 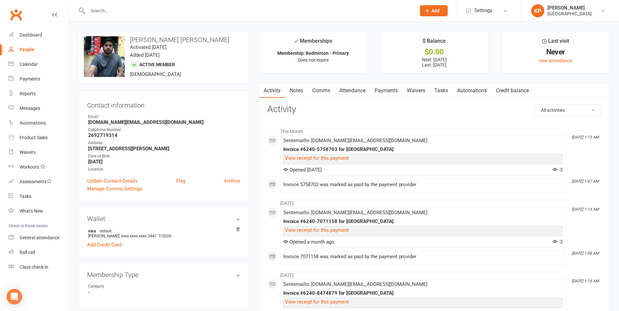 What do you see at coordinates (313, 60) in the screenshot?
I see `span: Does not expire` at bounding box center [313, 60].